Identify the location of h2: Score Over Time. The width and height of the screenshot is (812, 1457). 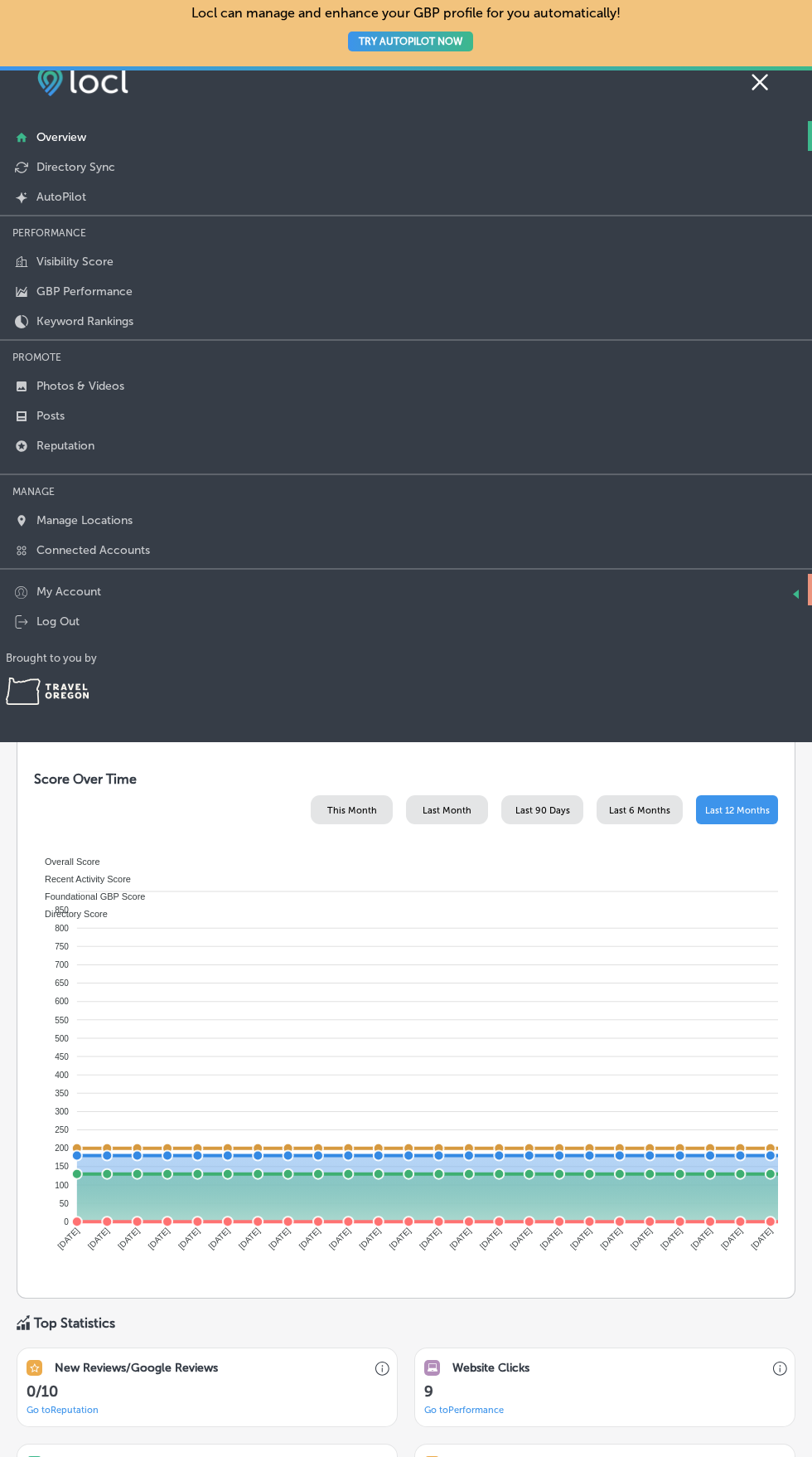
(406, 779).